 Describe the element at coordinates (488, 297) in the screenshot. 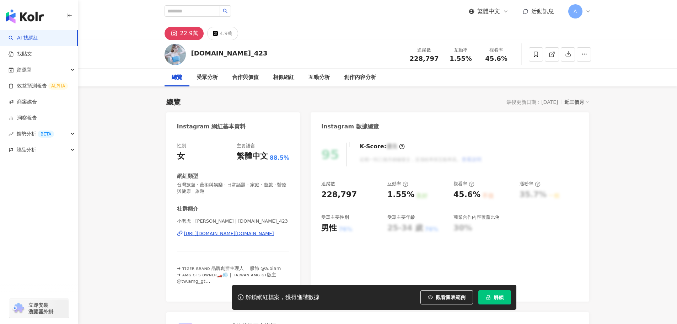

I see `span: lock` at that location.